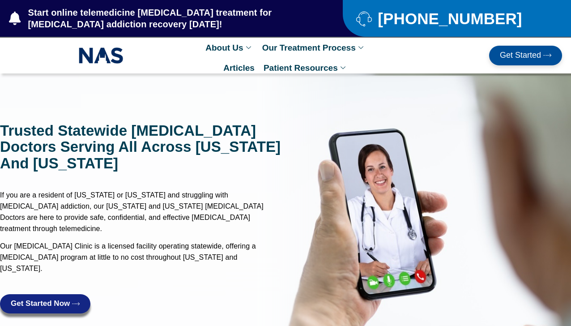 This screenshot has width=571, height=326. What do you see at coordinates (40, 303) in the screenshot?
I see `span: Get Started Now` at bounding box center [40, 303].